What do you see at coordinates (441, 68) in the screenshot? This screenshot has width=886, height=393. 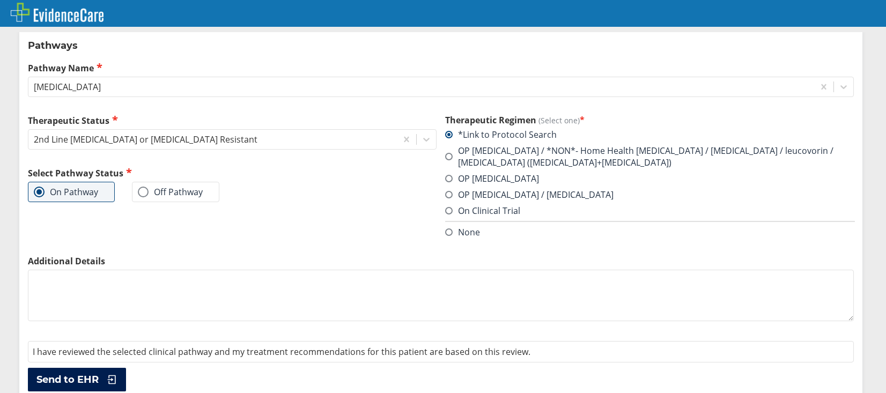 I see `label: Pathway Name` at bounding box center [441, 68].